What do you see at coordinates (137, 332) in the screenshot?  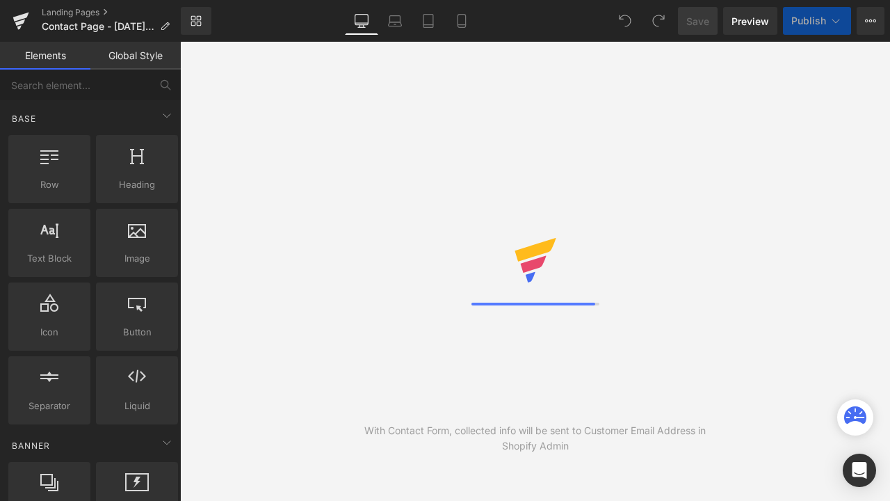 I see `span: Button` at bounding box center [137, 332].